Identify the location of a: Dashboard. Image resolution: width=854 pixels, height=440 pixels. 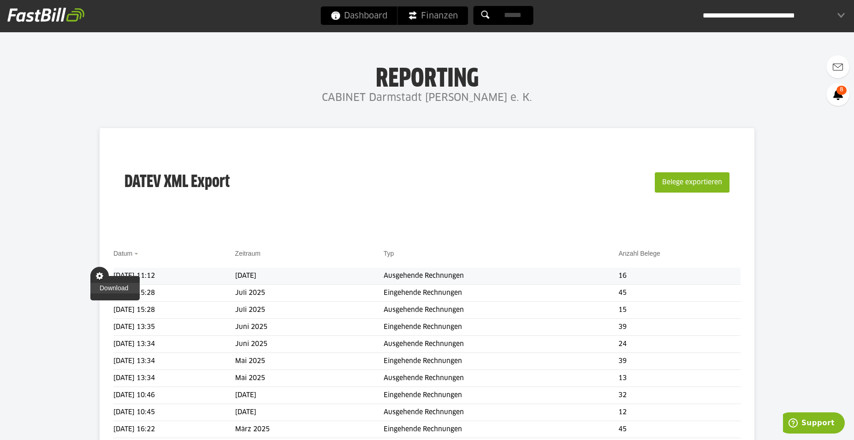
(359, 16).